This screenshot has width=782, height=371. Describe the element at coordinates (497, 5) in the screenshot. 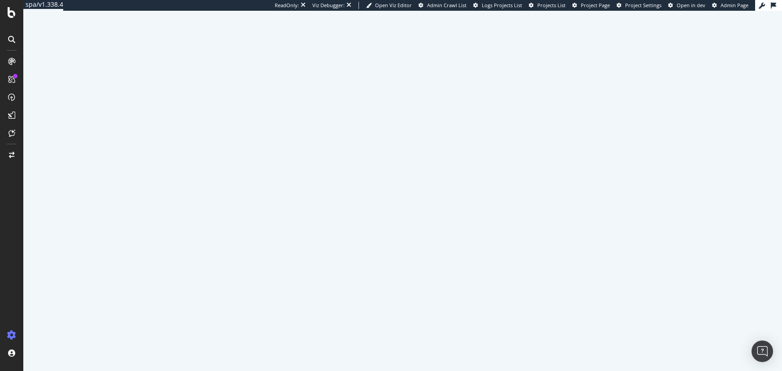

I see `a: Logs Projects List` at that location.